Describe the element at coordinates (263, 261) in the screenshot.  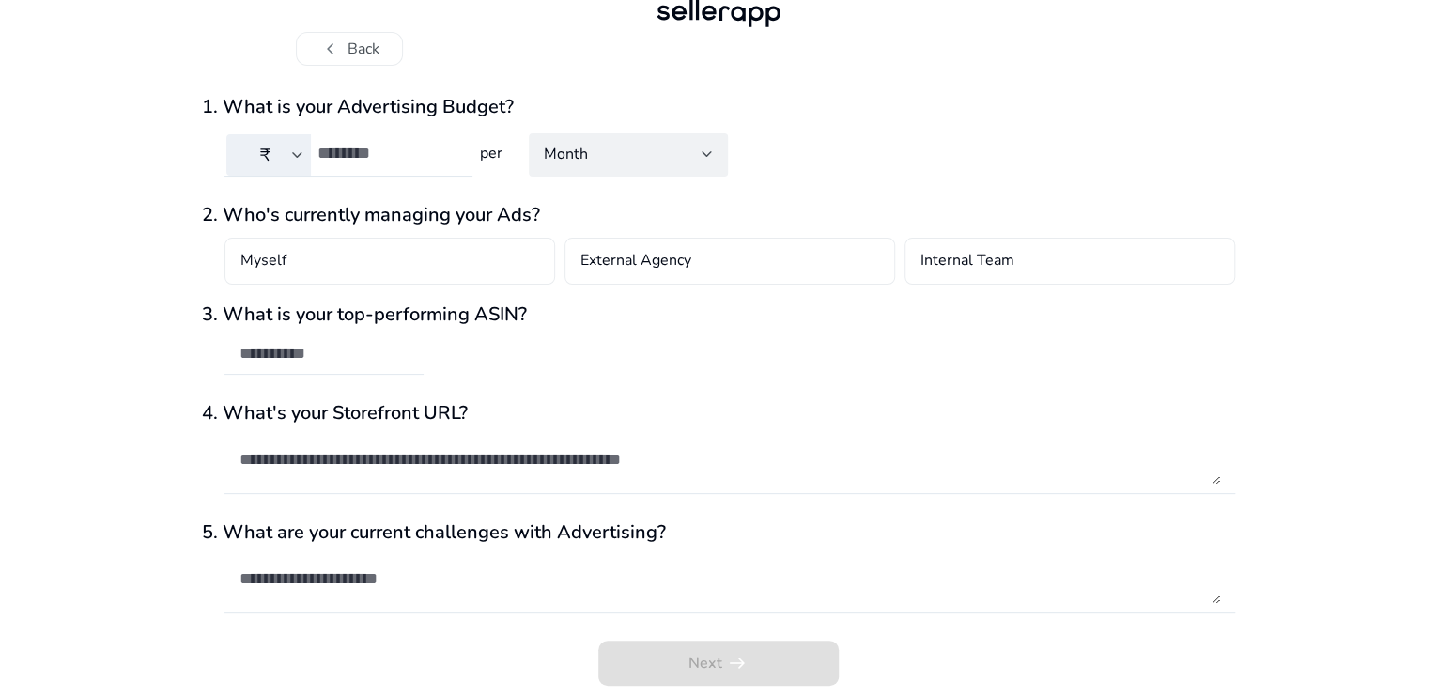
I see `h4: Myself` at that location.